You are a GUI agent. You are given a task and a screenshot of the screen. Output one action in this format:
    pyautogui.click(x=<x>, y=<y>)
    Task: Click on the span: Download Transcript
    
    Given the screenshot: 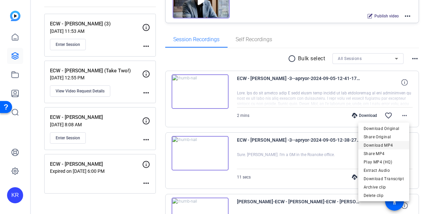 What is the action you would take?
    pyautogui.click(x=384, y=179)
    